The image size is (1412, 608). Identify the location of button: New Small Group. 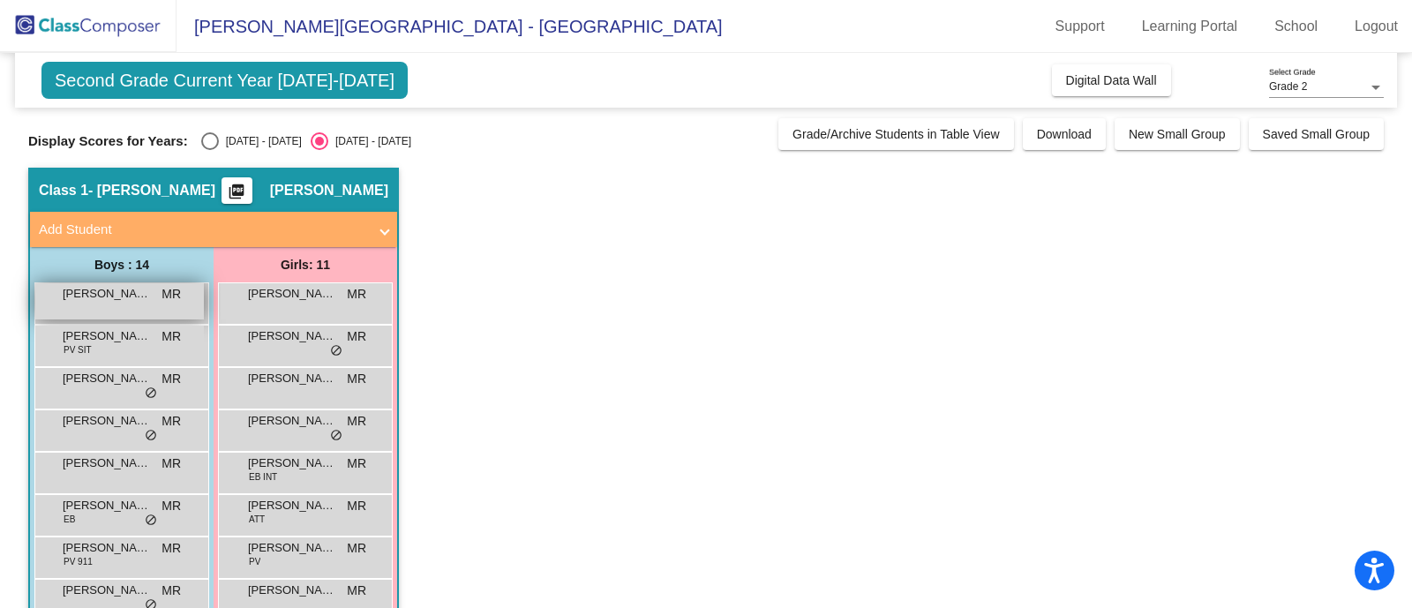
(1177, 134).